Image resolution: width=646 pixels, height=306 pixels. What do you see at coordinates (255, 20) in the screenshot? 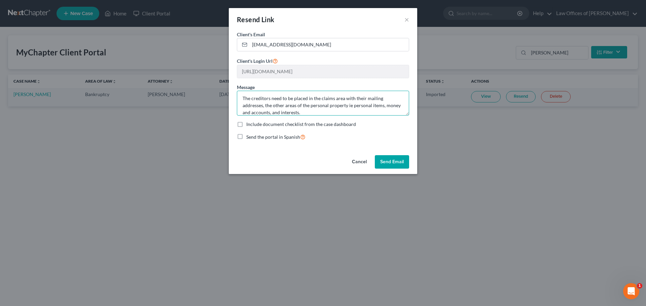
I see `div: Resend Link` at bounding box center [255, 20].